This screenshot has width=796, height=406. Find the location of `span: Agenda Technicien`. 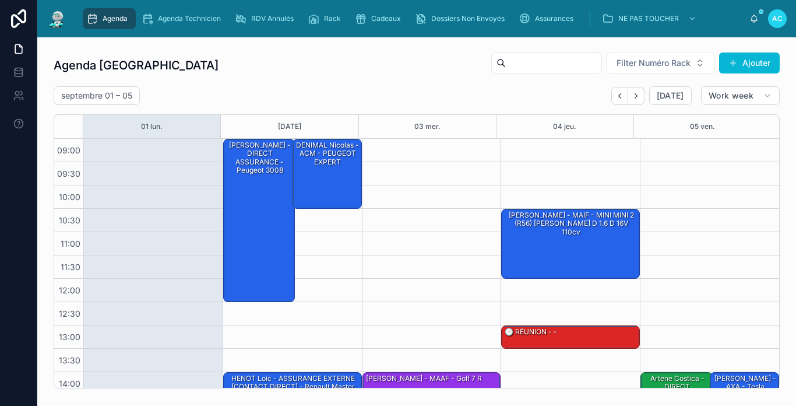

span: Agenda Technicien is located at coordinates (189, 19).